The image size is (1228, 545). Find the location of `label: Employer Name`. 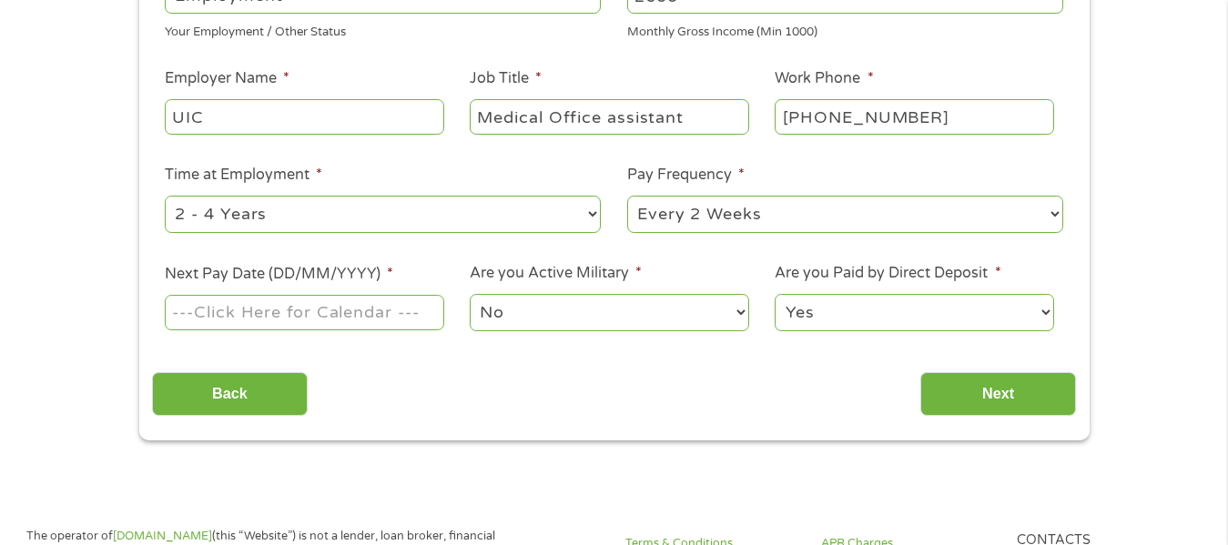

label: Employer Name is located at coordinates (227, 78).